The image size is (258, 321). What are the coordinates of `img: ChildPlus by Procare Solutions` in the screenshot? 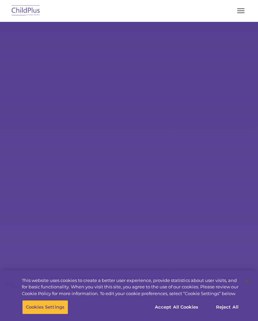 It's located at (26, 11).